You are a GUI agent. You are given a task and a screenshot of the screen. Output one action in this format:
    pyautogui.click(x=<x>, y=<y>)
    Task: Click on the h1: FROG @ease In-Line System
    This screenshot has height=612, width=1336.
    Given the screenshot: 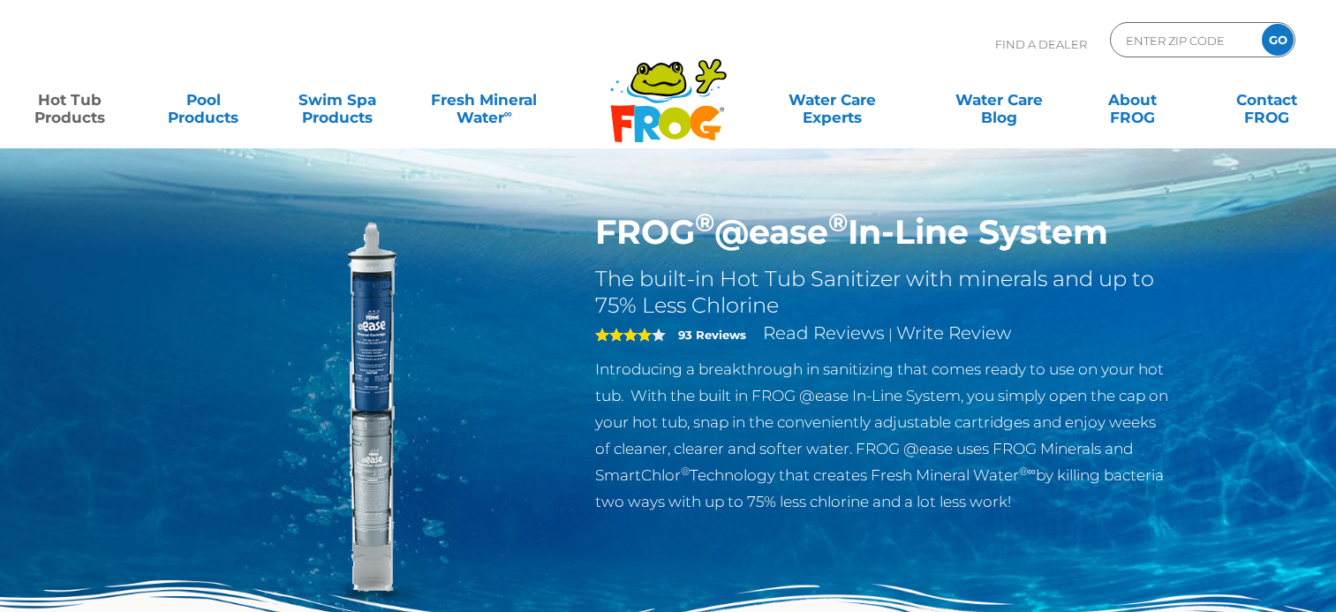 What is the action you would take?
    pyautogui.click(x=883, y=232)
    